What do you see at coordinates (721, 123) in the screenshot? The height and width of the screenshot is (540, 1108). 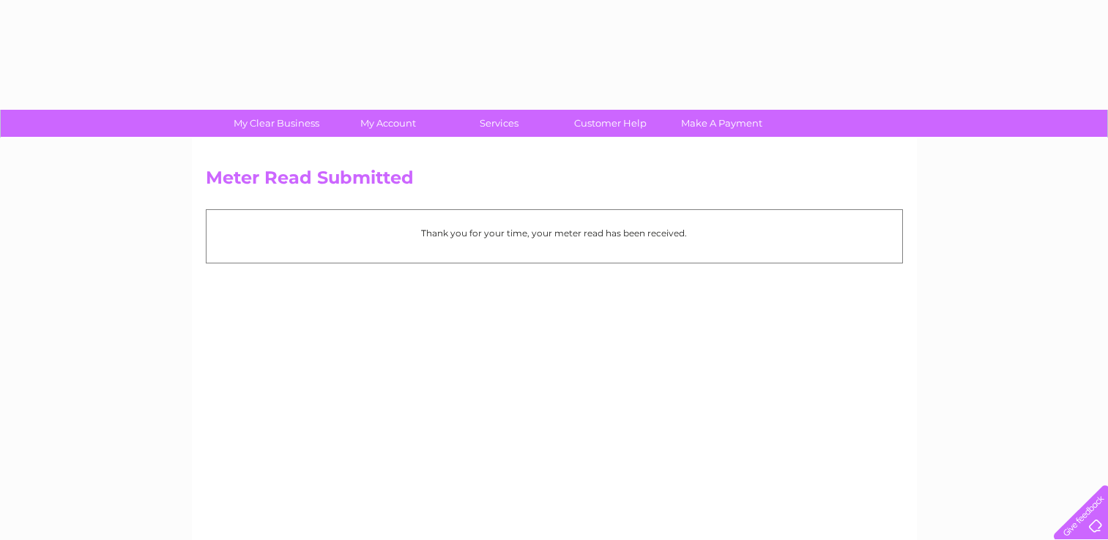 I see `a: Make A Payment` at bounding box center [721, 123].